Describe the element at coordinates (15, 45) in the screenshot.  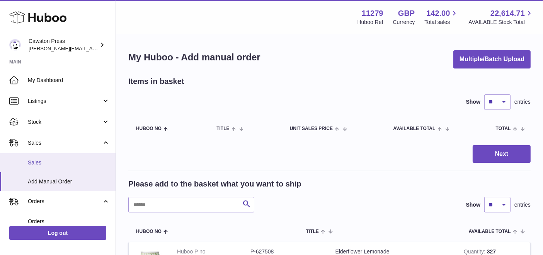
I see `img: thomas.carson@cawstonpress.com` at that location.